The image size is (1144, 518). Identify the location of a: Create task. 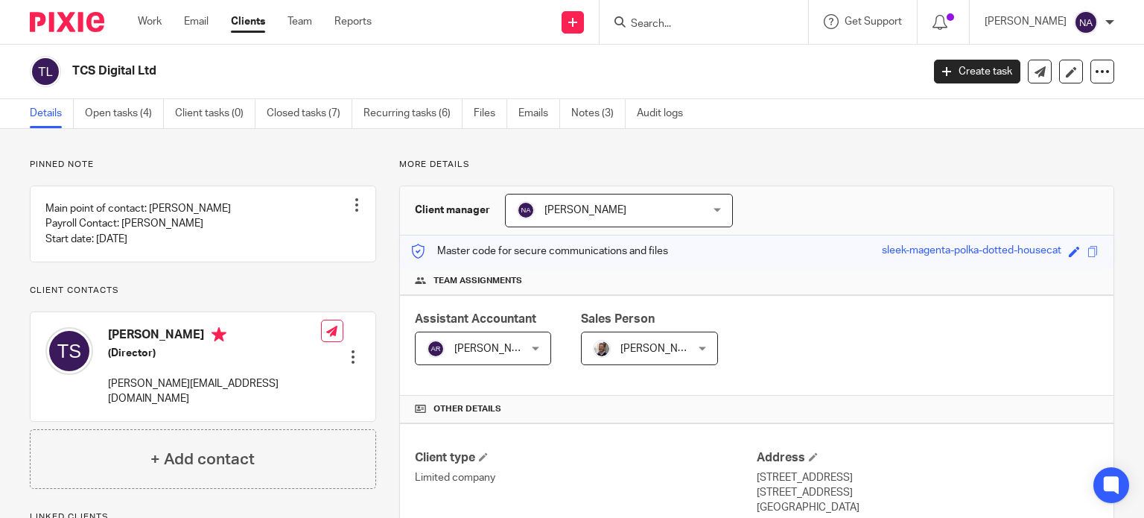
(978, 72).